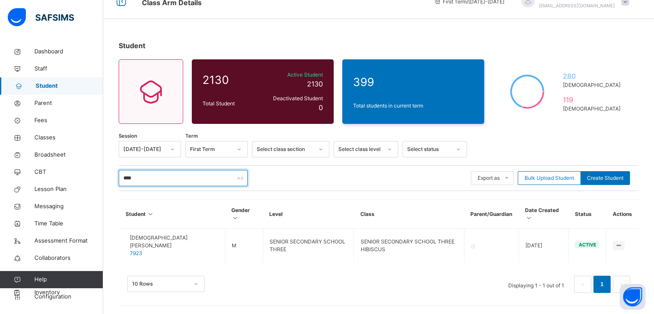 The image size is (654, 314). Describe the element at coordinates (429, 149) in the screenshot. I see `div: Select status` at that location.